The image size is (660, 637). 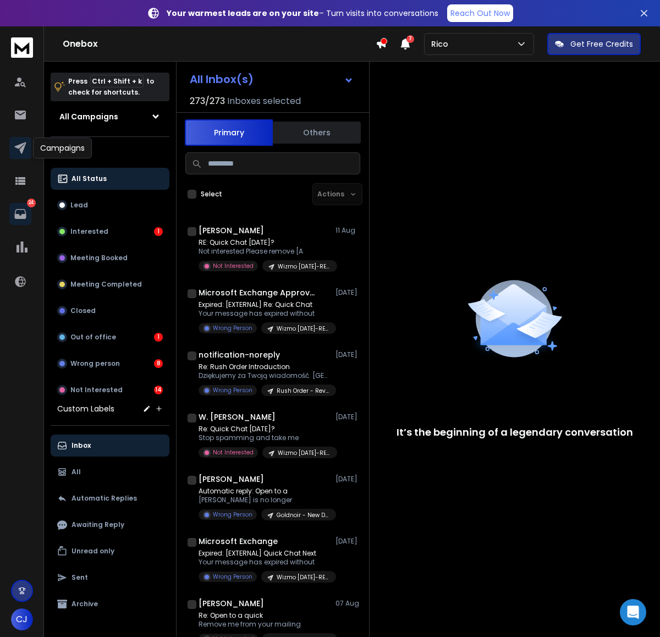 I want to click on button: Not Interested14, so click(x=110, y=390).